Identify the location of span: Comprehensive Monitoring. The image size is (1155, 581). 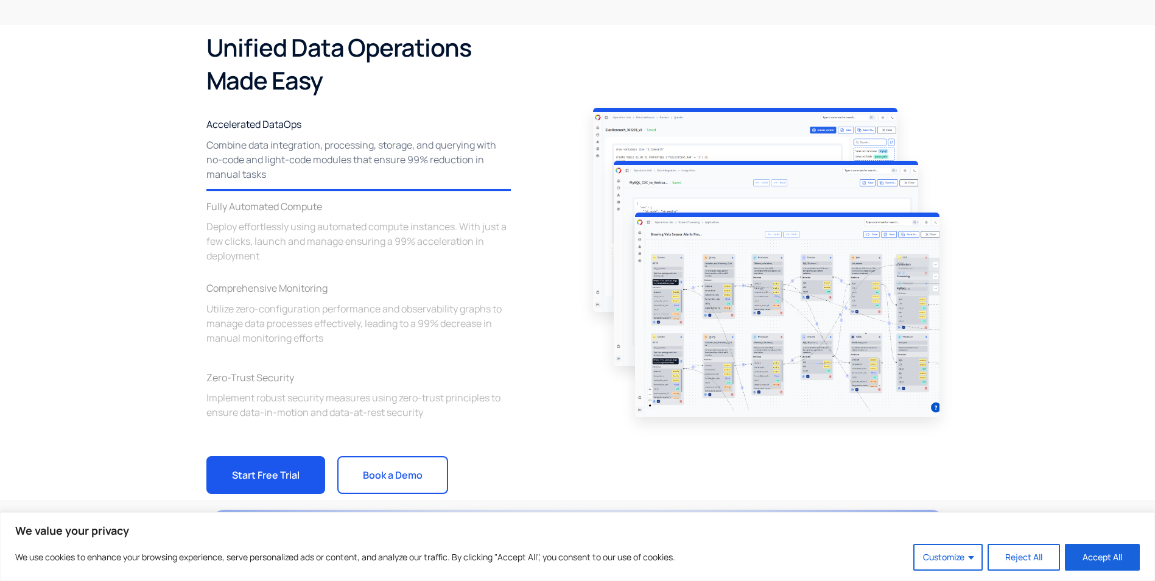
(267, 288).